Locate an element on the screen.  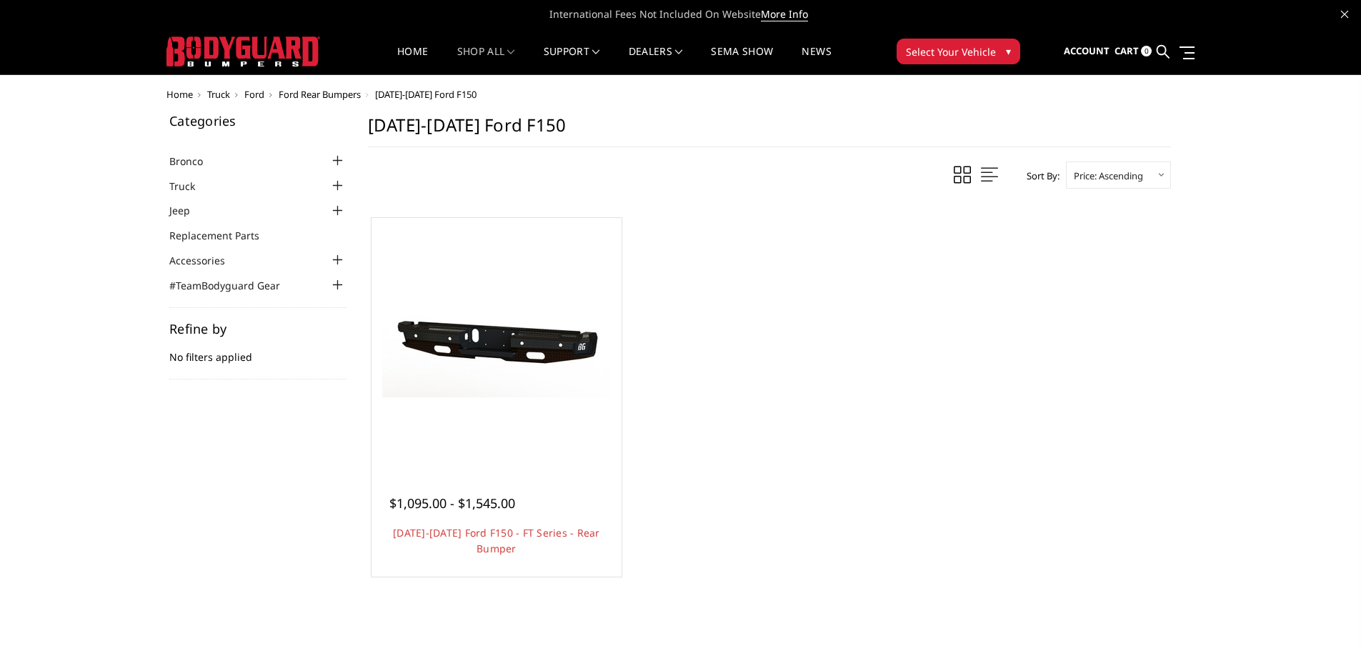
h5: Refine by is located at coordinates (258, 329).